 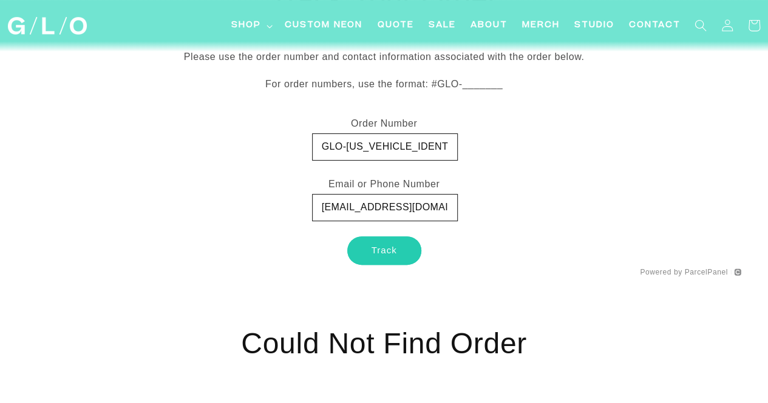 I want to click on button: Track, so click(x=384, y=251).